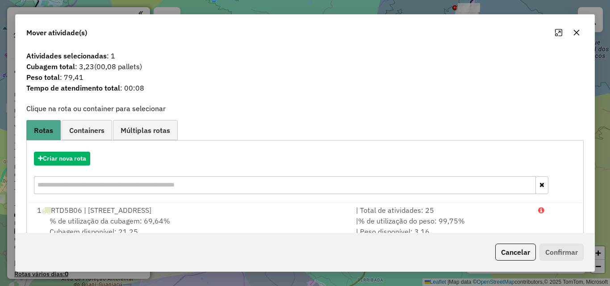 The image size is (610, 286). What do you see at coordinates (559, 33) in the screenshot?
I see `button: Maximize` at bounding box center [559, 33].